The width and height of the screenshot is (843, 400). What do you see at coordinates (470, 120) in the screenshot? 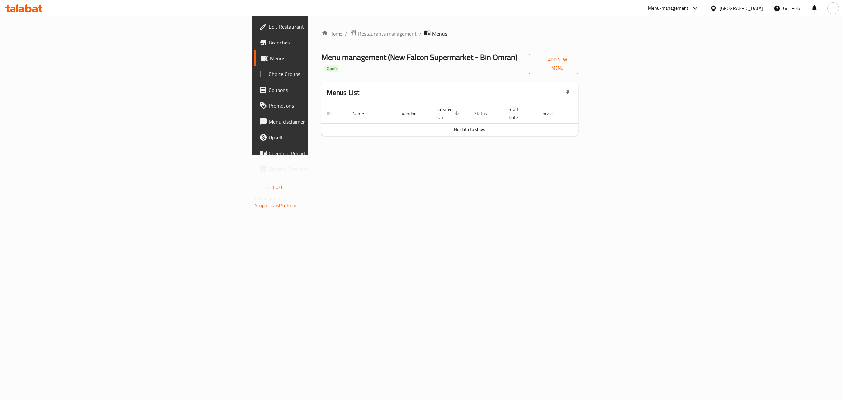
I see `table: enhanced table` at bounding box center [470, 120].